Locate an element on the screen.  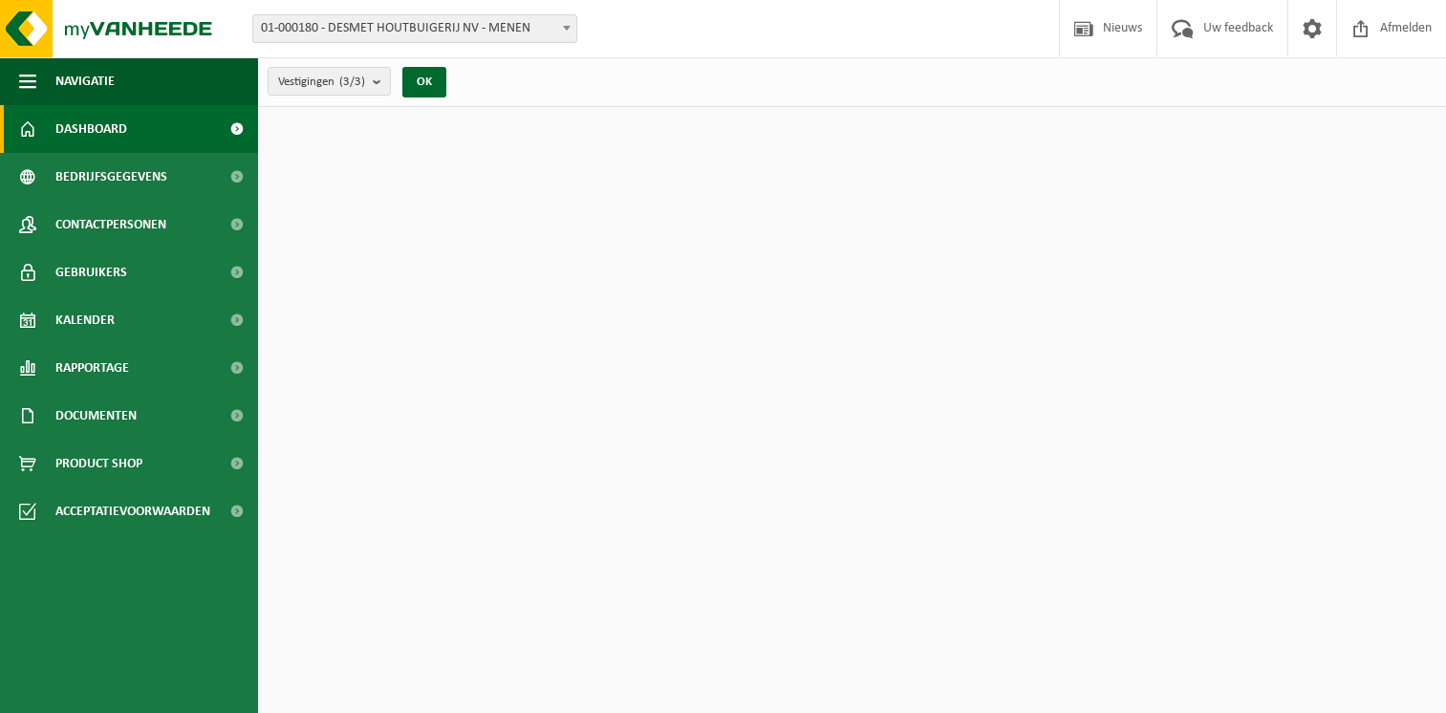
span: Dashboard is located at coordinates (91, 129).